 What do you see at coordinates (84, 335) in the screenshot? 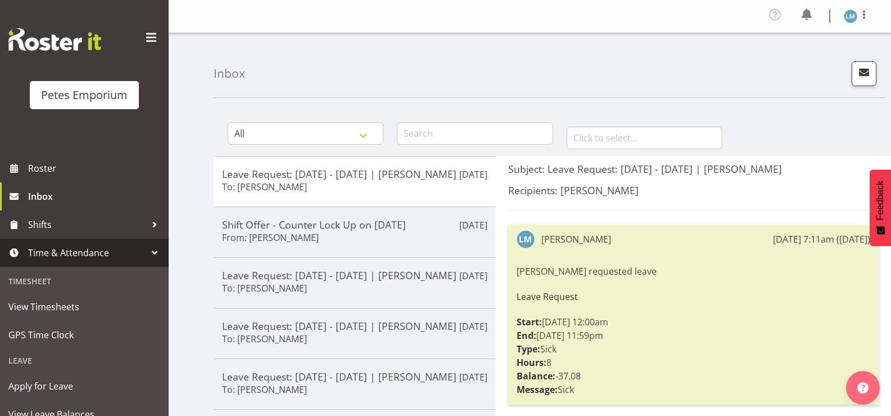
I see `span: GPS Time Clock` at bounding box center [84, 335].